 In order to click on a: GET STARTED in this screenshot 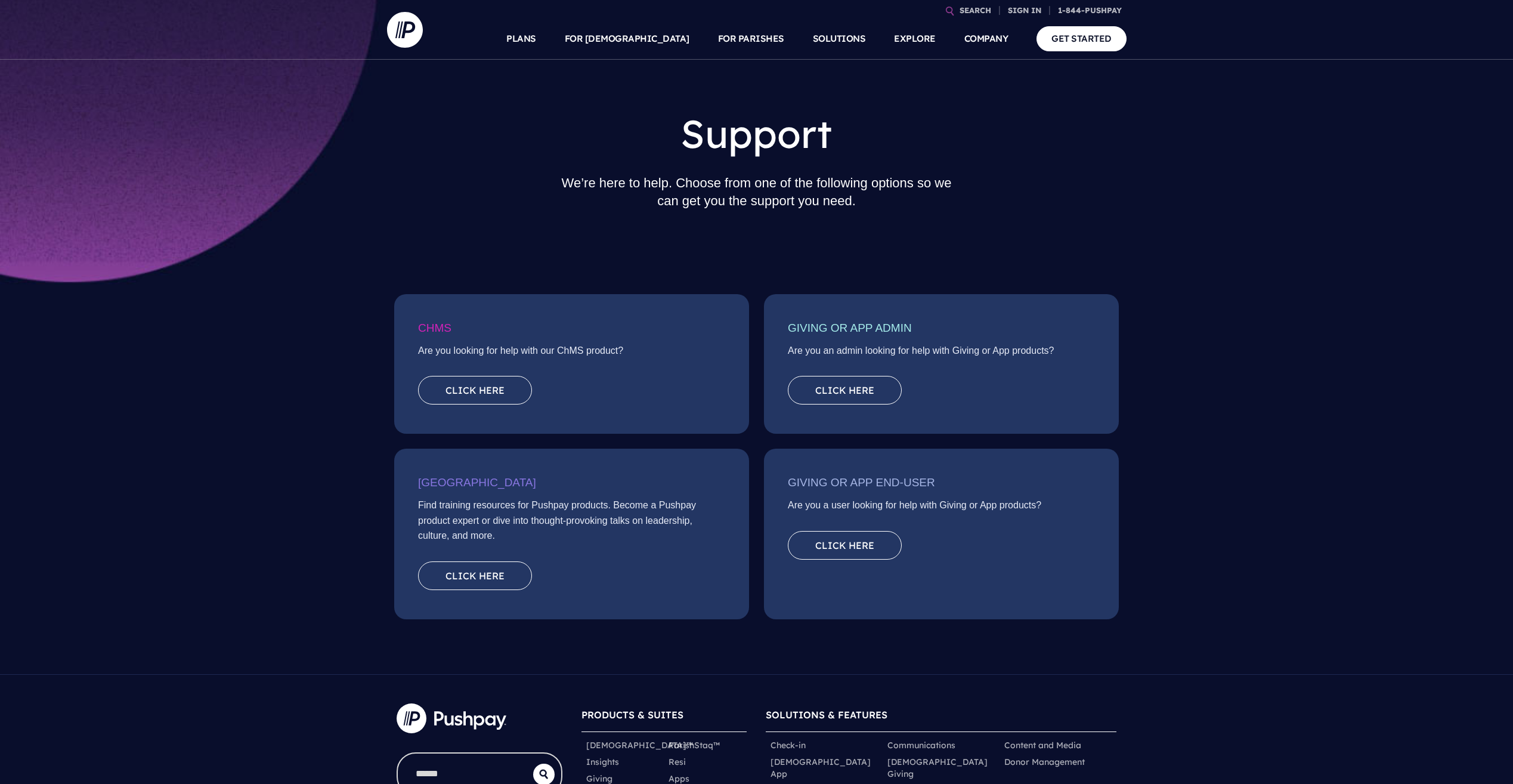, I will do `click(1081, 38)`.